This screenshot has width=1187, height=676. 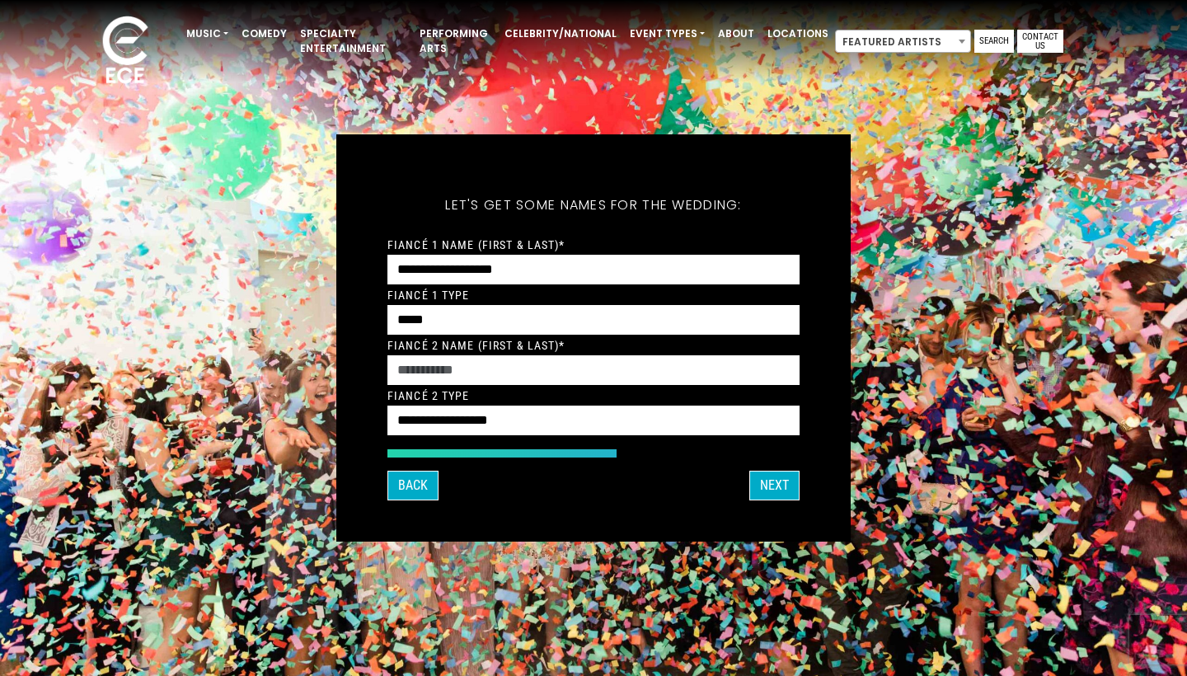 I want to click on a: Performing Arts, so click(x=455, y=41).